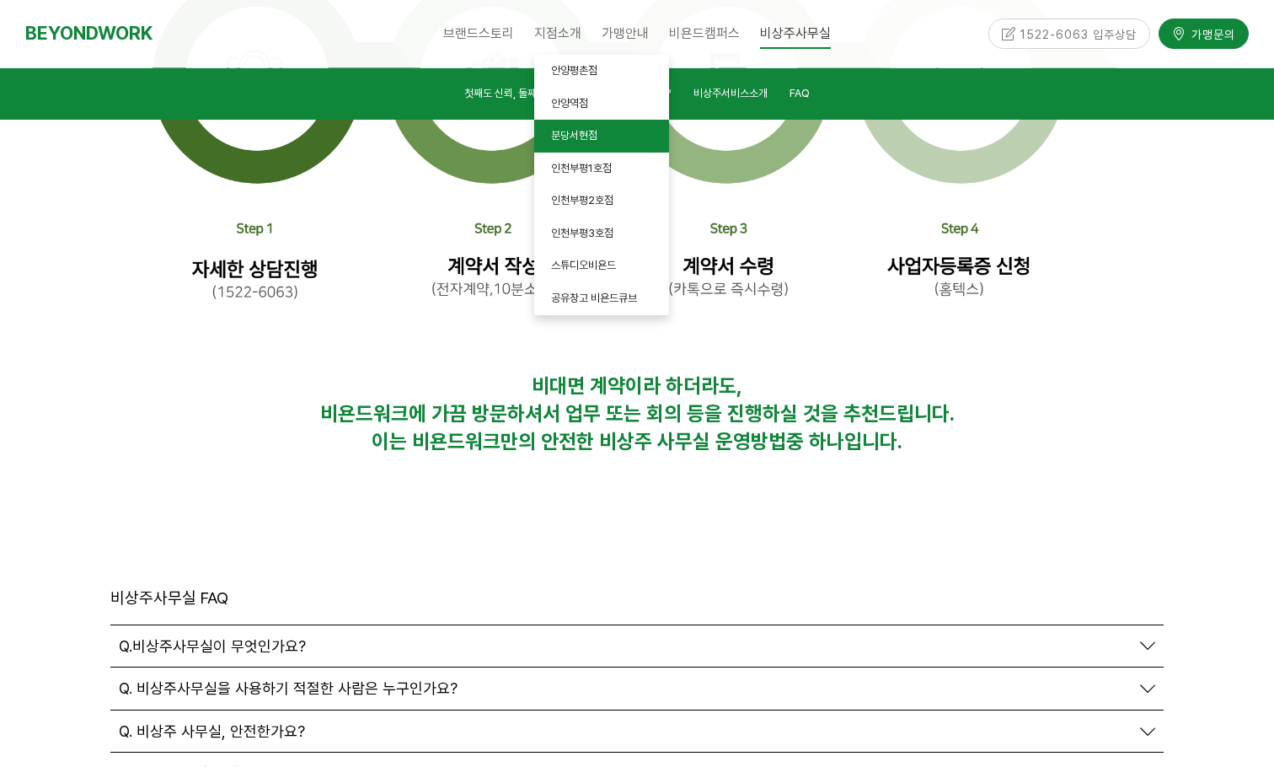  I want to click on a: 지점소개, so click(558, 34).